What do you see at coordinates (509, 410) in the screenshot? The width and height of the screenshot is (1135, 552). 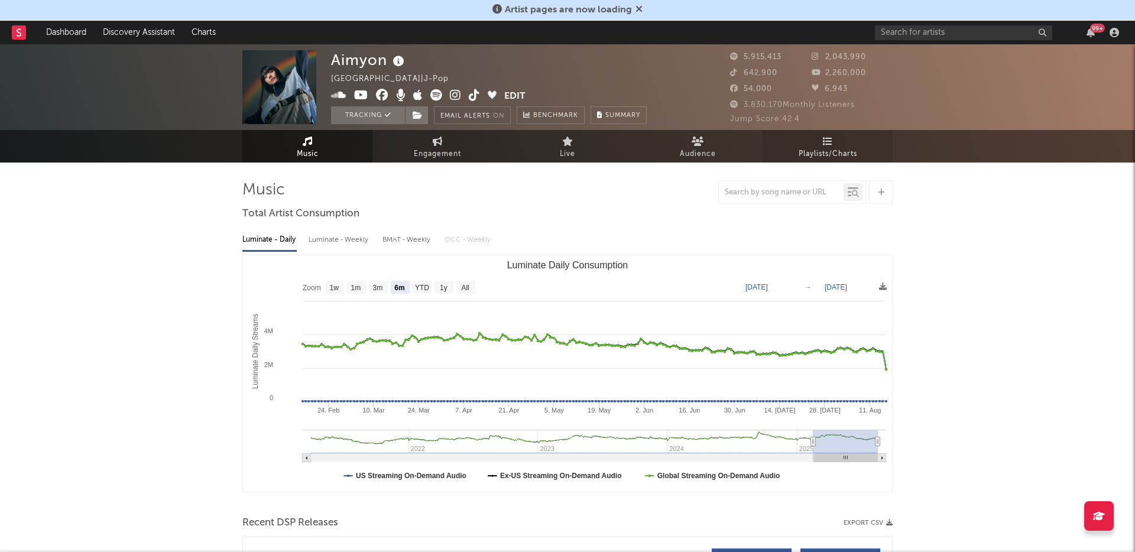 I see `text: 21. Apr` at bounding box center [509, 410].